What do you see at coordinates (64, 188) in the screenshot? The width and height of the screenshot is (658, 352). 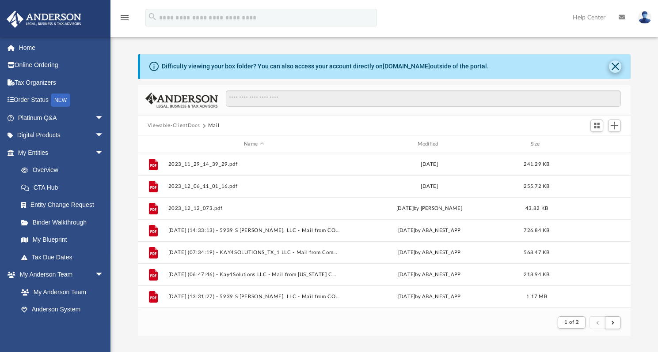 I see `a: CTA Hub` at bounding box center [64, 188].